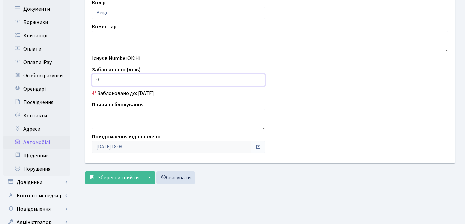 This screenshot has height=224, width=465. Describe the element at coordinates (114, 178) in the screenshot. I see `button: Зберегти і вийти` at that location.